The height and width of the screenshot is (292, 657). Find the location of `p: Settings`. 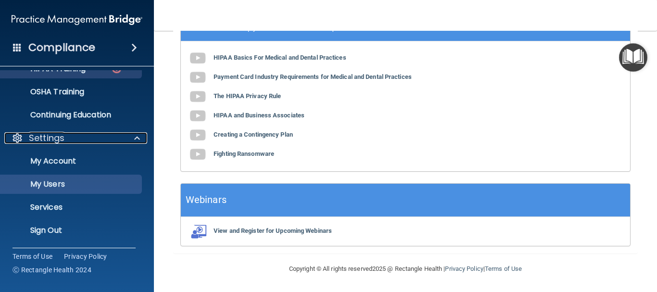

p: Settings is located at coordinates (47, 138).